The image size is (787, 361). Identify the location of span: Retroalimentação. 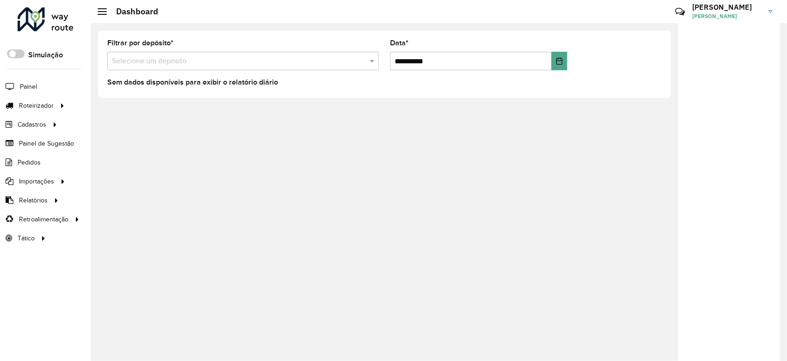
(43, 219).